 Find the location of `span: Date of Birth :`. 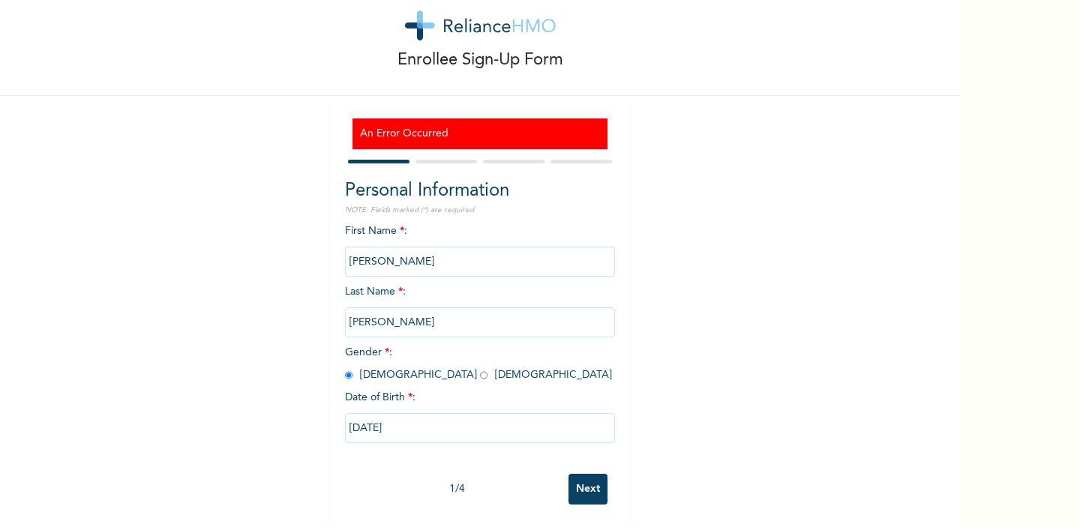

span: Date of Birth : is located at coordinates (380, 397).